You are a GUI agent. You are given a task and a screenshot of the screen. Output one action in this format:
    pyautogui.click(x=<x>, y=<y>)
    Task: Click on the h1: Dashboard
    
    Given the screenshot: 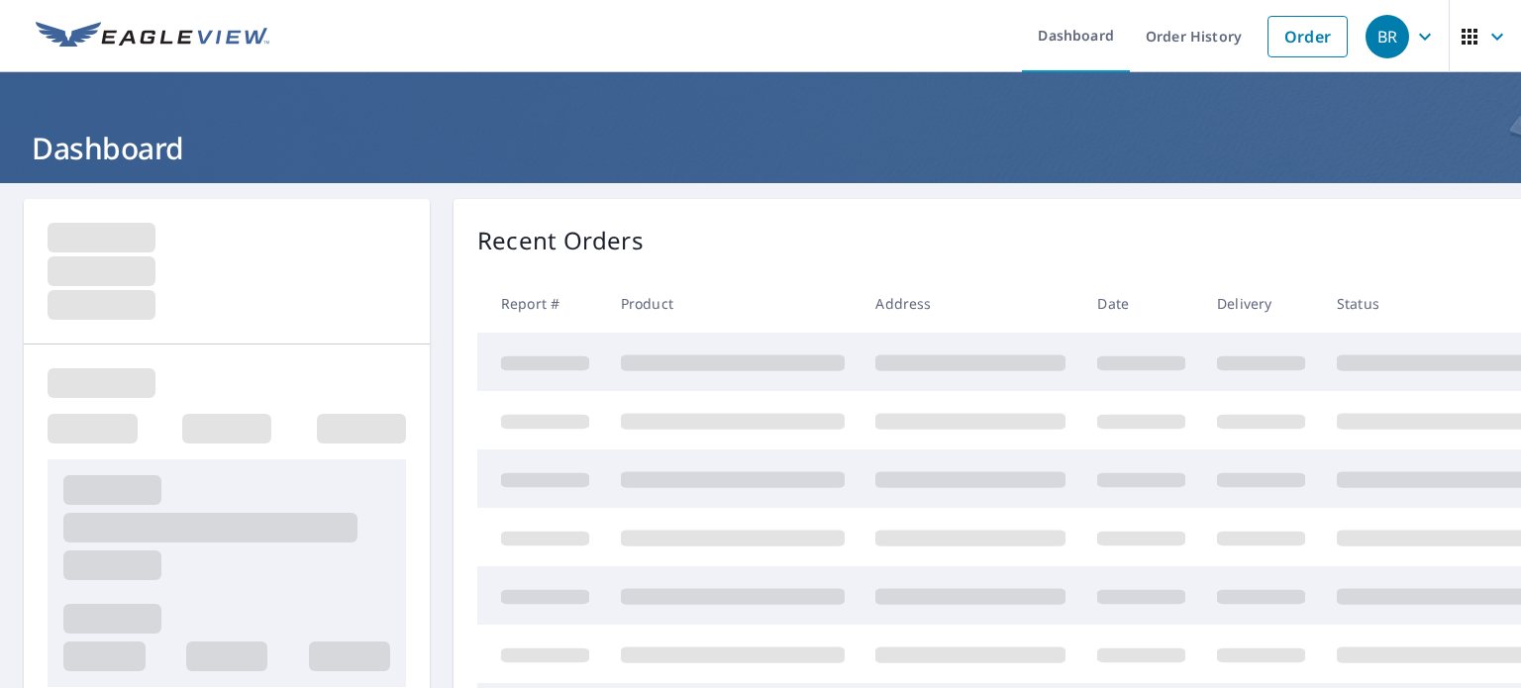 What is the action you would take?
    pyautogui.click(x=761, y=148)
    